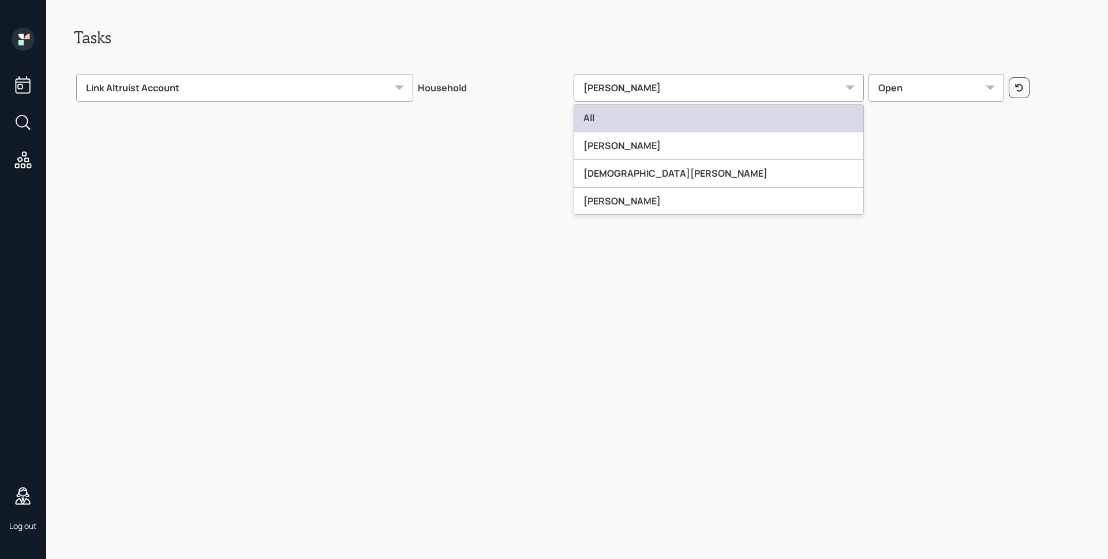 This screenshot has width=1108, height=559. Describe the element at coordinates (719, 118) in the screenshot. I see `div: All` at that location.